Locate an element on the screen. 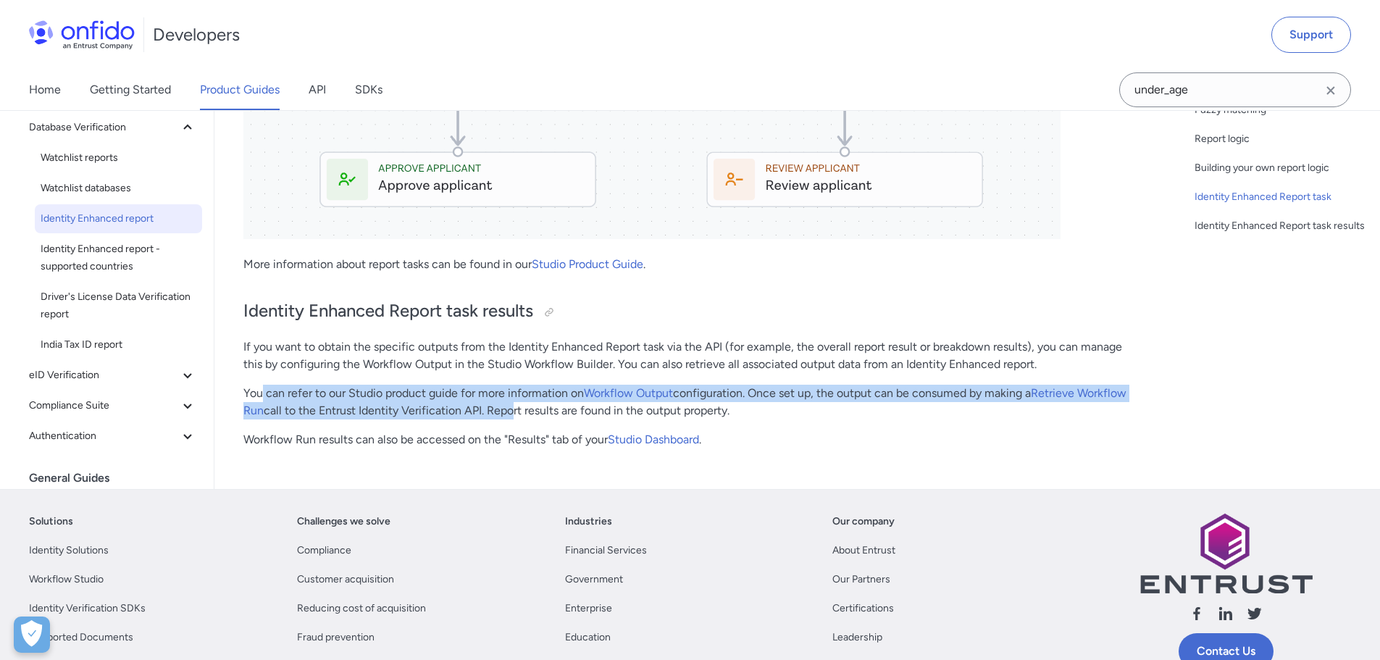  h2: Identity Enhanced Report task results is located at coordinates (688, 312).